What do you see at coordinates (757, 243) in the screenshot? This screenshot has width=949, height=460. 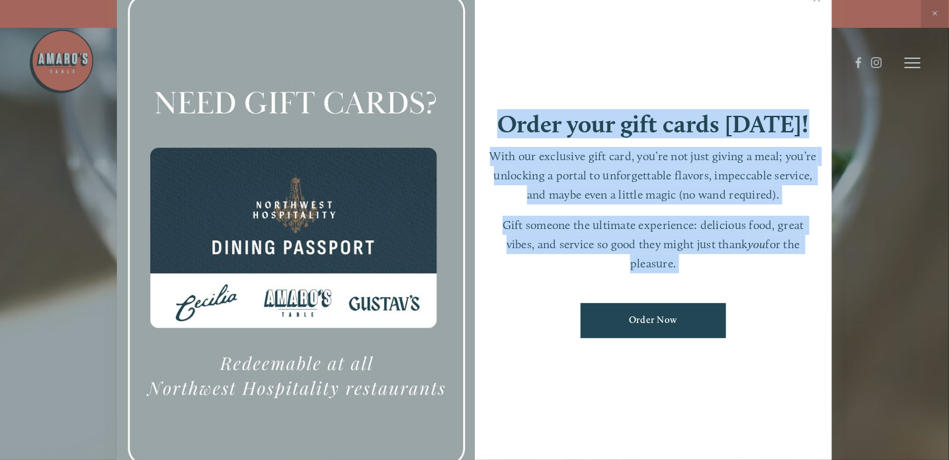 I see `em: you` at bounding box center [757, 243].